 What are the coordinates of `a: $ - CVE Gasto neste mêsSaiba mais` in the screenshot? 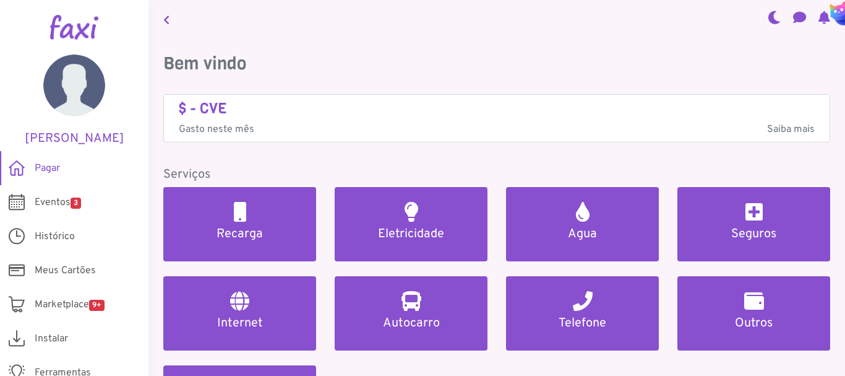 It's located at (497, 118).